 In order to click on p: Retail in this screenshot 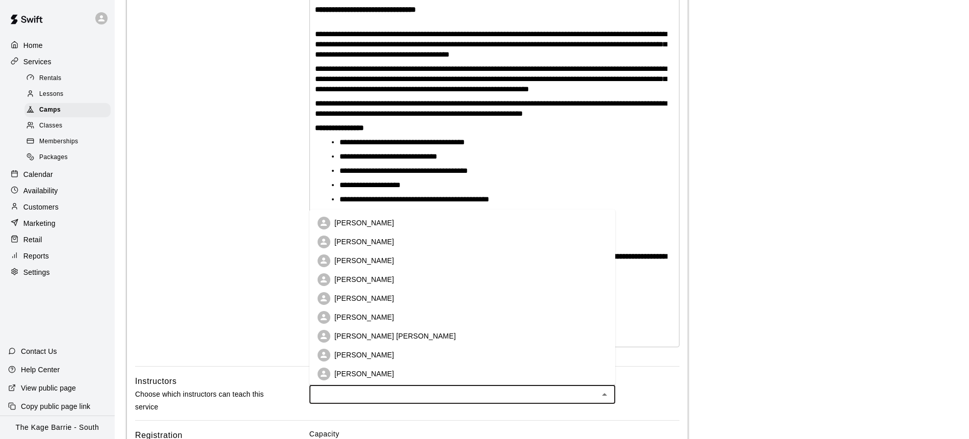, I will do `click(33, 240)`.